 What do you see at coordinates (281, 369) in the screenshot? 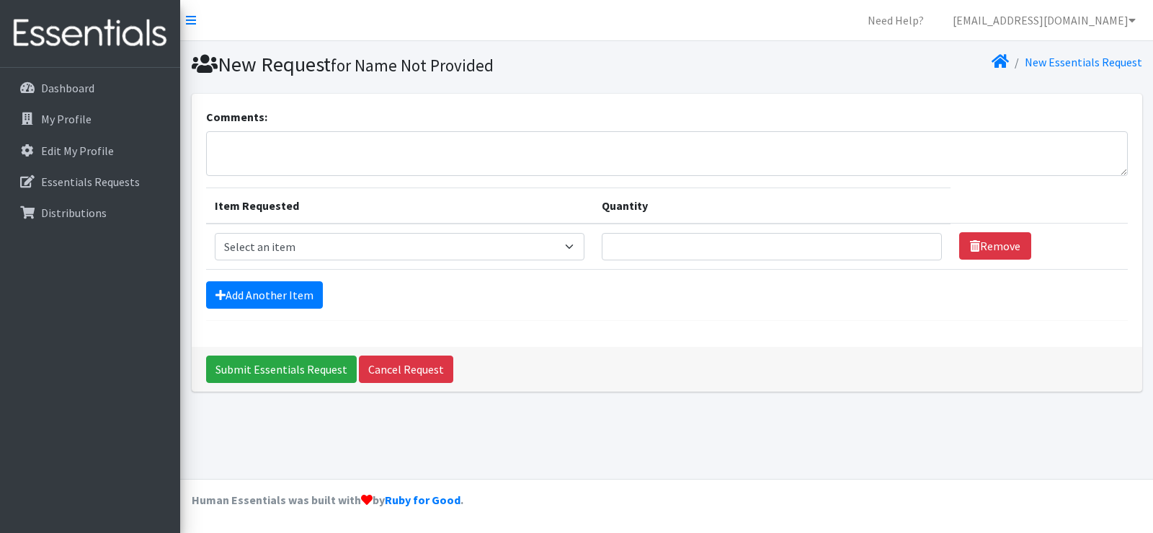
I see `input: Submit Essentials Request` at bounding box center [281, 369].